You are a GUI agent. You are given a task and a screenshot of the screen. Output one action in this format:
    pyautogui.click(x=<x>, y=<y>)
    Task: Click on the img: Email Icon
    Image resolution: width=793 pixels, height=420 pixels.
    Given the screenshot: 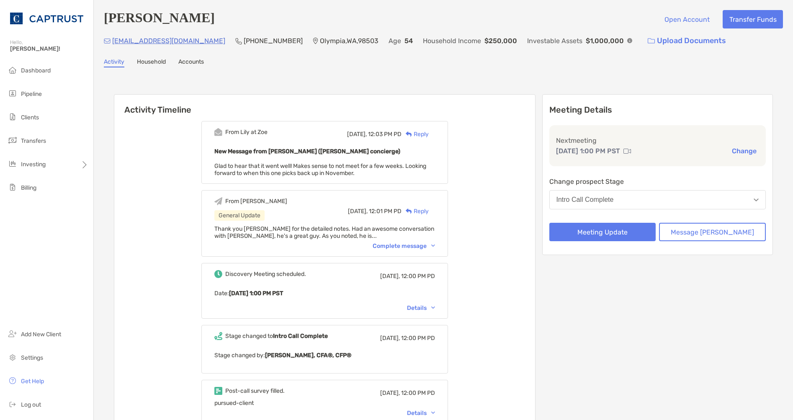 What is the action you would take?
    pyautogui.click(x=107, y=41)
    